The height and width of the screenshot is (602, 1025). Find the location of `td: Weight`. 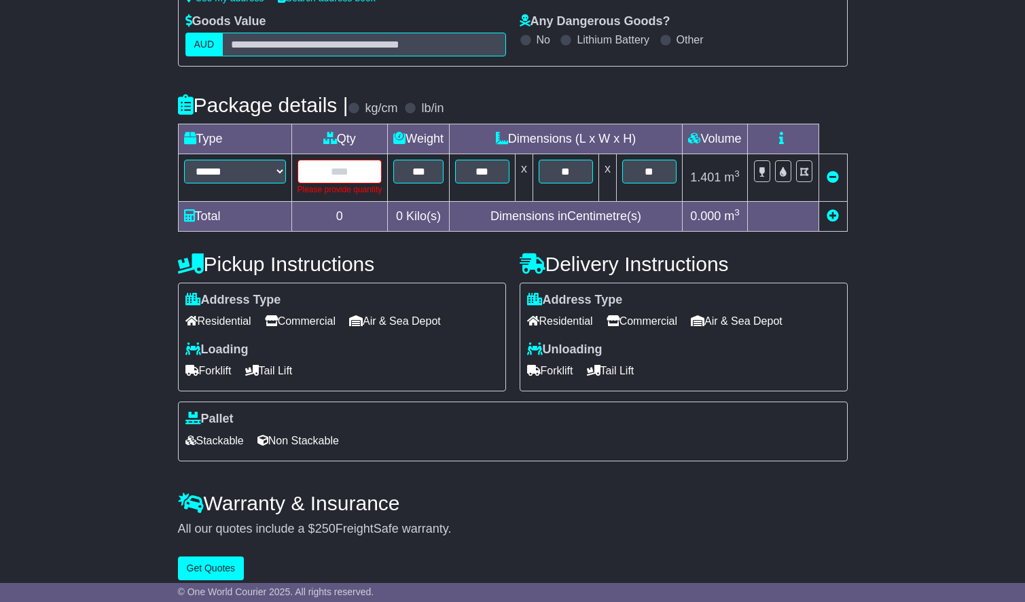

td: Weight is located at coordinates (418, 139).